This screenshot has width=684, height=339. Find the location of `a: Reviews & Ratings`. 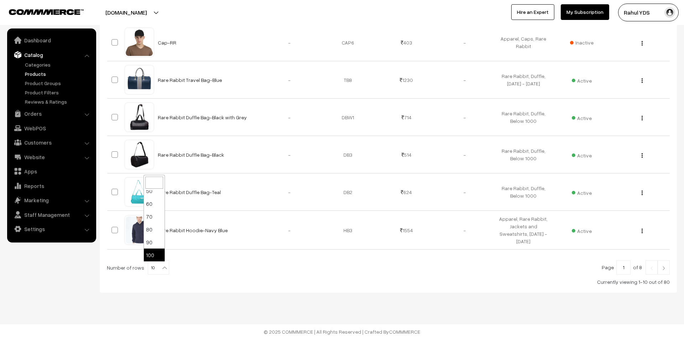

a: Reviews & Ratings is located at coordinates (58, 101).